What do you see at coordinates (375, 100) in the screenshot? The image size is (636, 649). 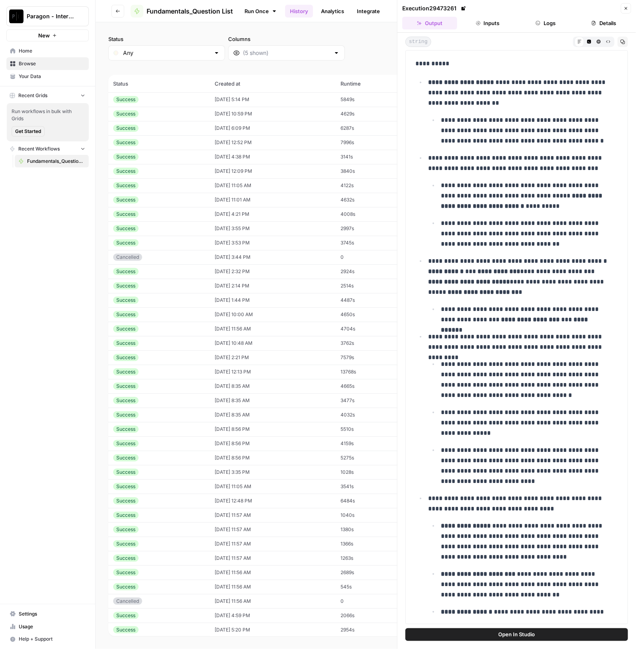 I see `td: 5849s` at bounding box center [375, 100].